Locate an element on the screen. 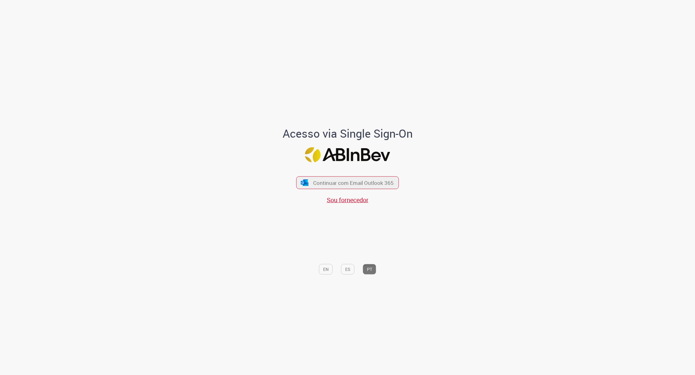 Image resolution: width=695 pixels, height=375 pixels. span: Sou fornecedor is located at coordinates (348, 200).